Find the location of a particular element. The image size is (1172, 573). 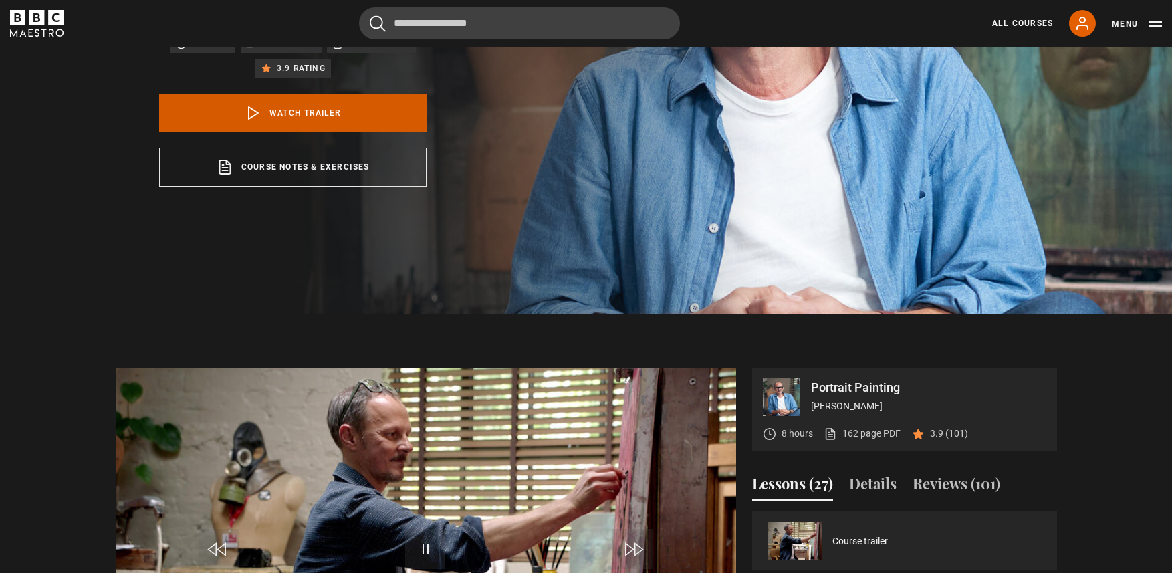

a: Watch Trailer is located at coordinates (293, 113).